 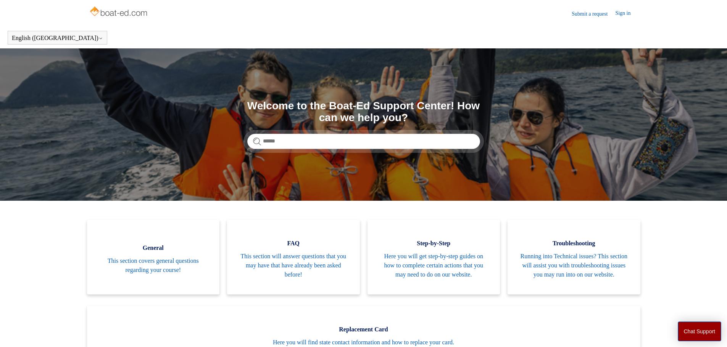 What do you see at coordinates (574, 266) in the screenshot?
I see `span: Running into Technical issues? This section will assist you with troubleshooting issues you may r...` at bounding box center [574, 266].